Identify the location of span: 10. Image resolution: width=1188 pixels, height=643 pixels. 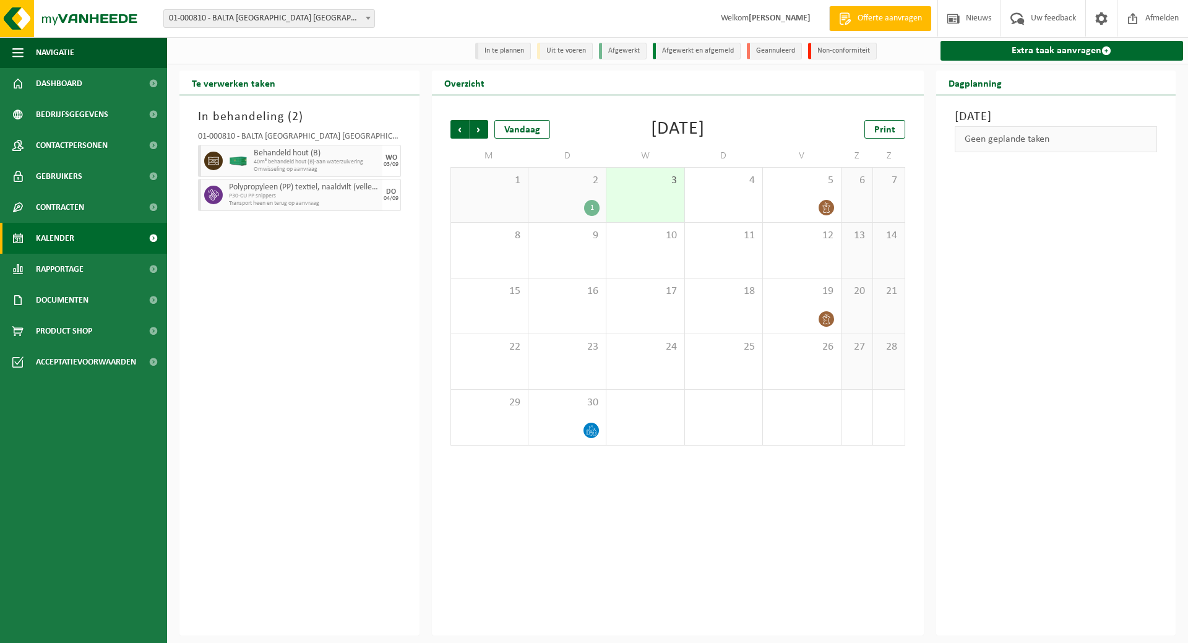
(645, 236).